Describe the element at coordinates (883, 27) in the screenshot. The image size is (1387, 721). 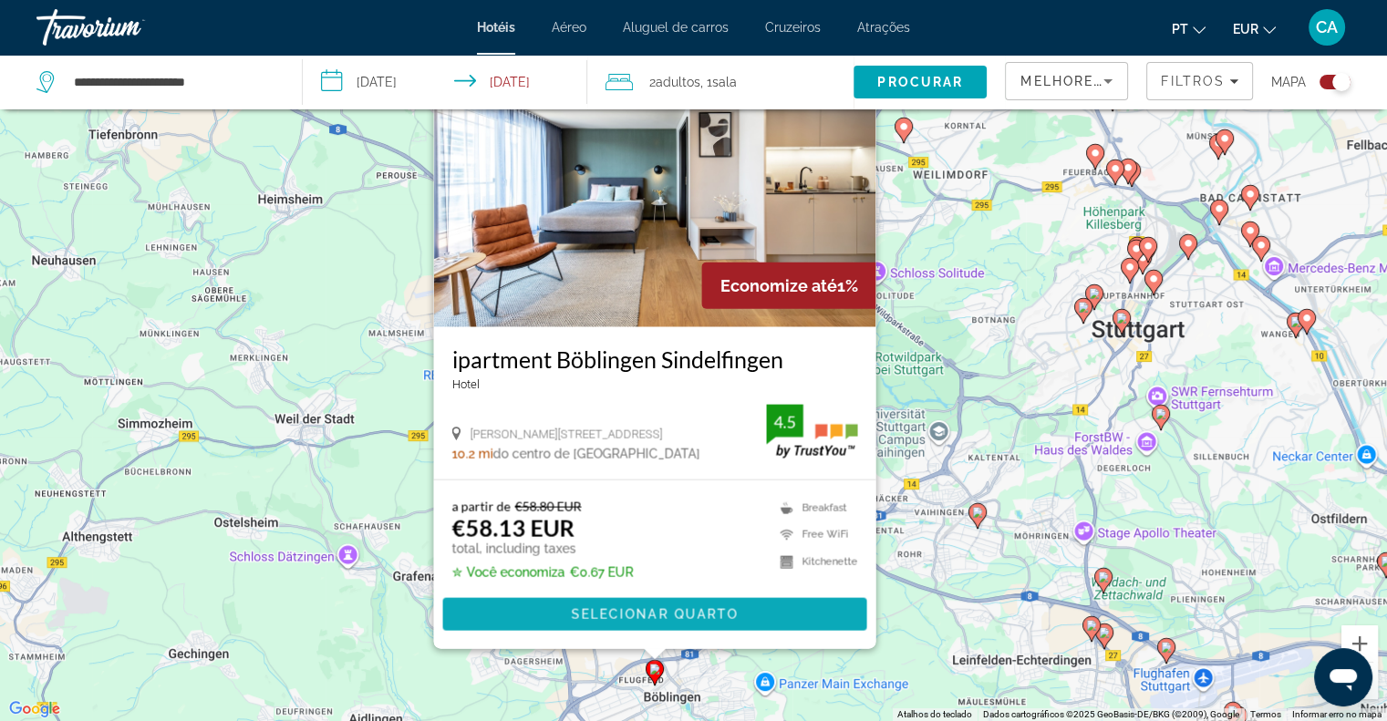
I see `a: Atrações` at that location.